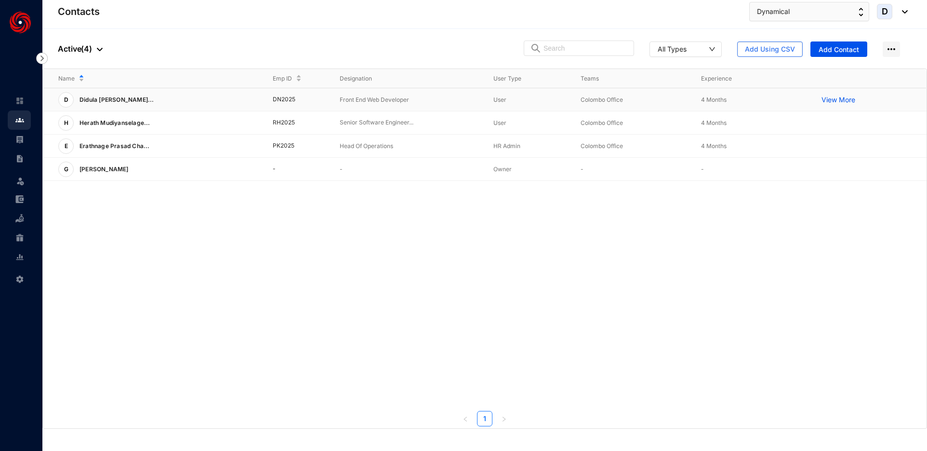 The image size is (927, 451). I want to click on li: 1, so click(485, 418).